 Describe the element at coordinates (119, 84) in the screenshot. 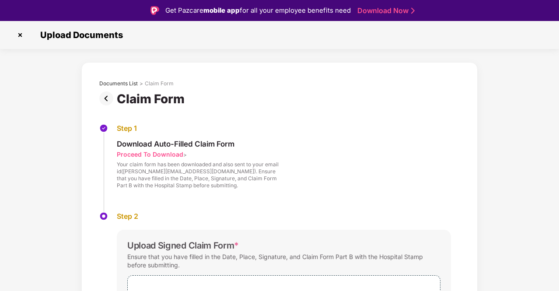

I see `div: Documents List` at that location.